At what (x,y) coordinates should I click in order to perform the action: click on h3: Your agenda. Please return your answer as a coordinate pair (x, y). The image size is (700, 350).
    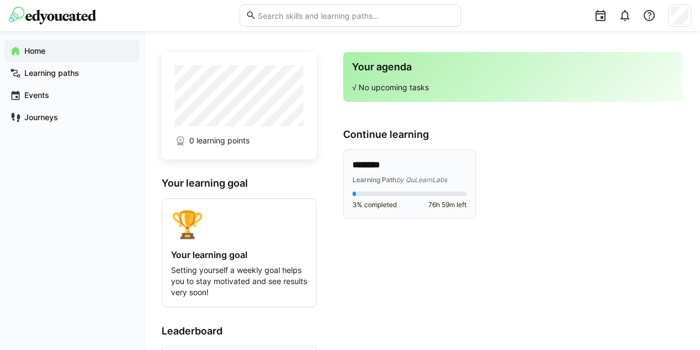
    Looking at the image, I should click on (512, 67).